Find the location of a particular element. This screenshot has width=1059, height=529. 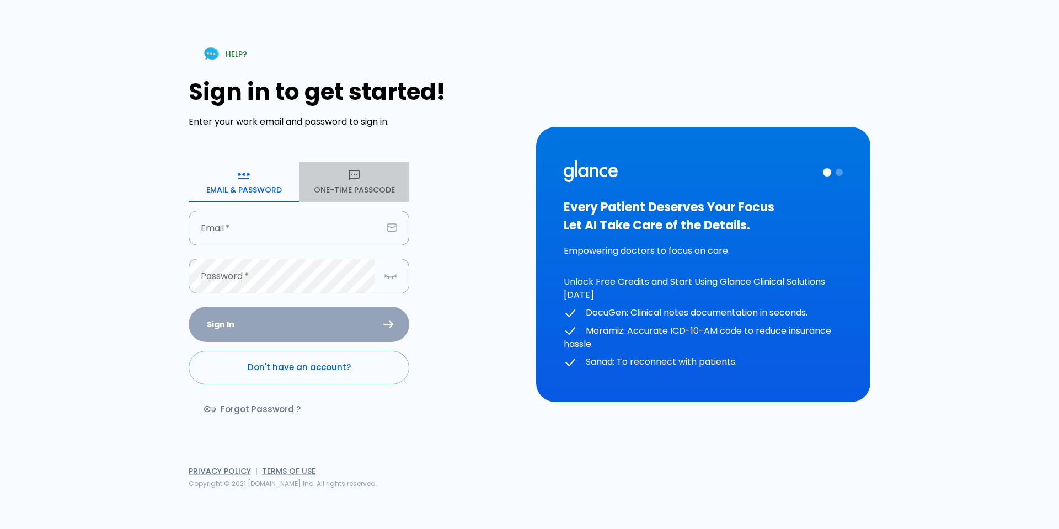

h3: Every Patient Deserves Your Focus Let AI Take Care of the Details. is located at coordinates (703, 216).